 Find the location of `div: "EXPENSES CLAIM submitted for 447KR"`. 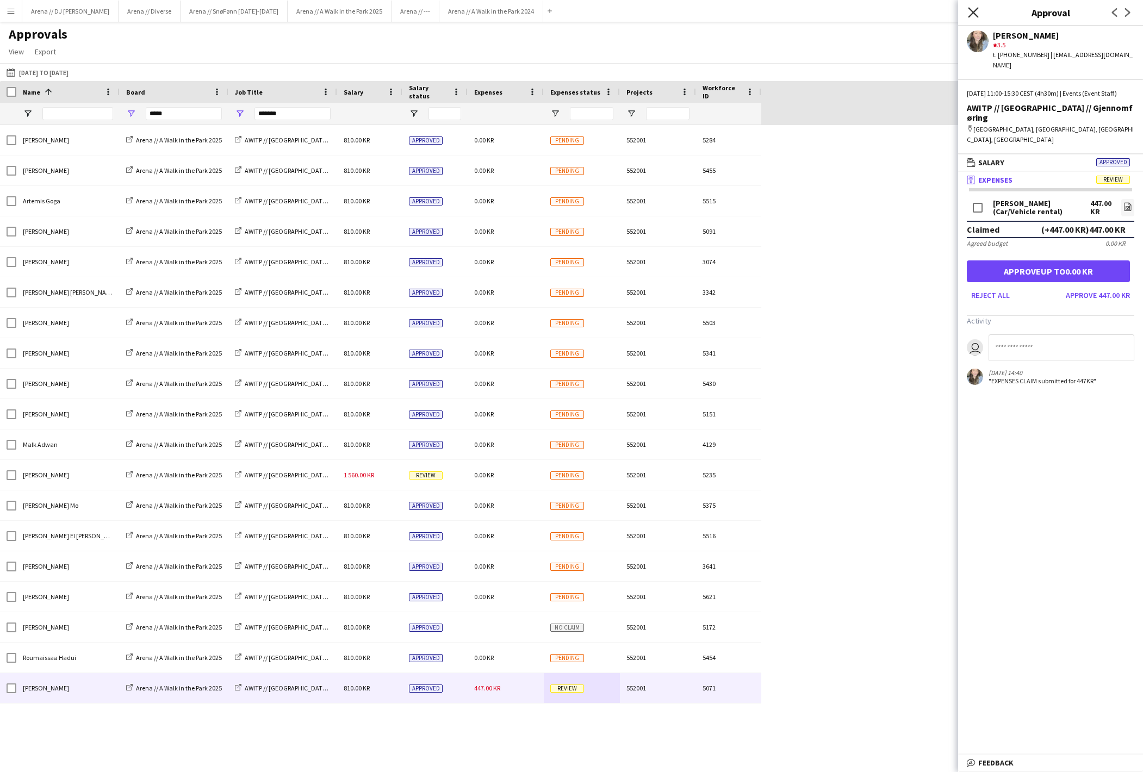

div: "EXPENSES CLAIM submitted for 447KR" is located at coordinates (1042, 381).